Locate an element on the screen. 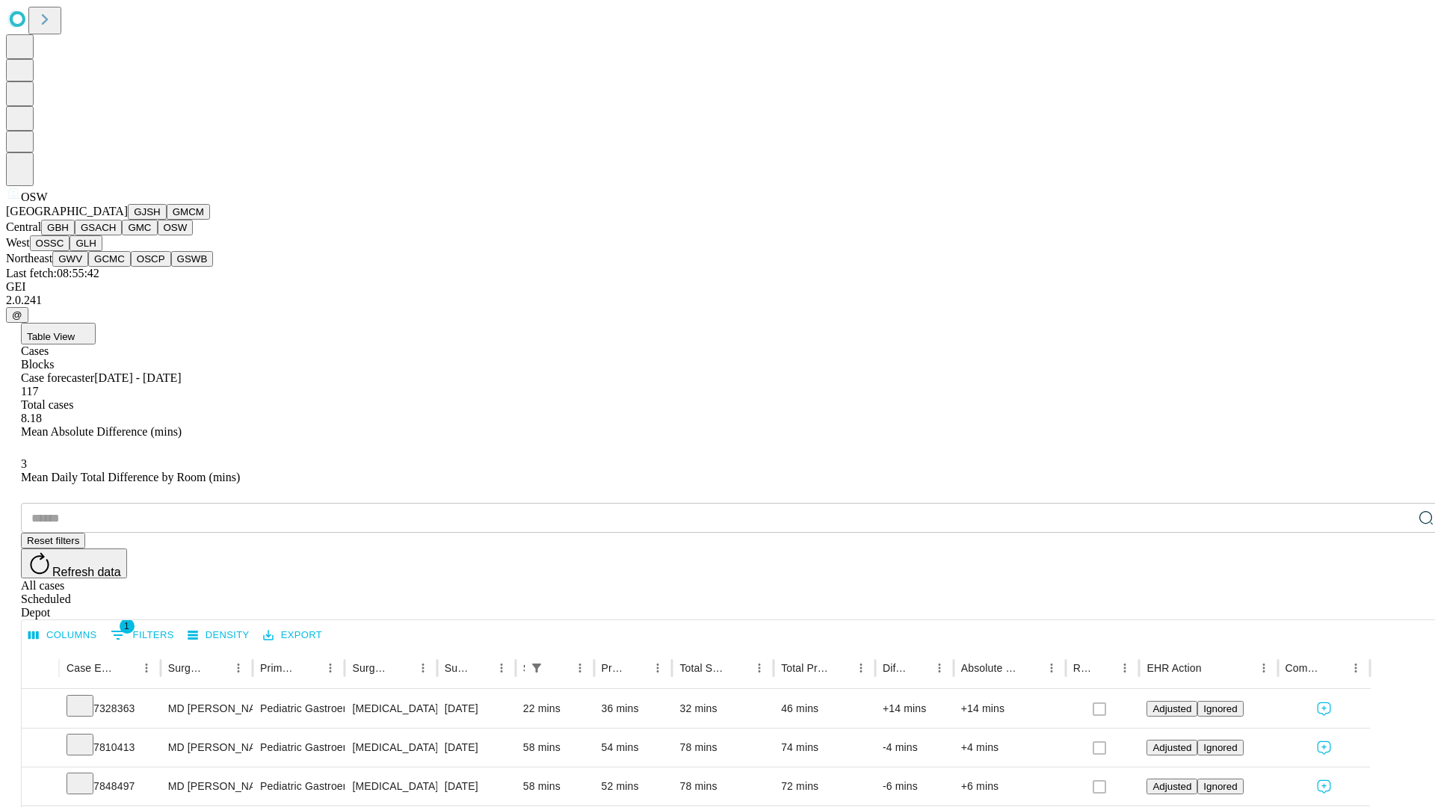 The height and width of the screenshot is (807, 1435). div: 54 mins is located at coordinates (633, 748).